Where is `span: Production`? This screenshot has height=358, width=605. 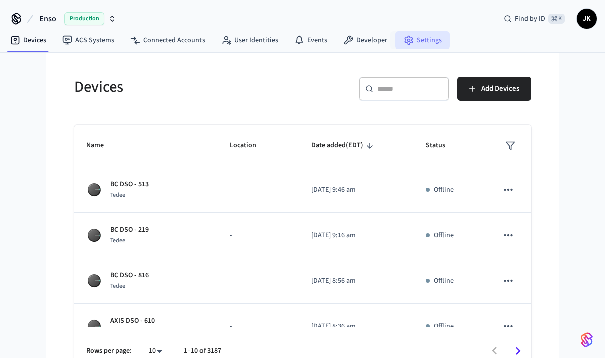 span: Production is located at coordinates (84, 19).